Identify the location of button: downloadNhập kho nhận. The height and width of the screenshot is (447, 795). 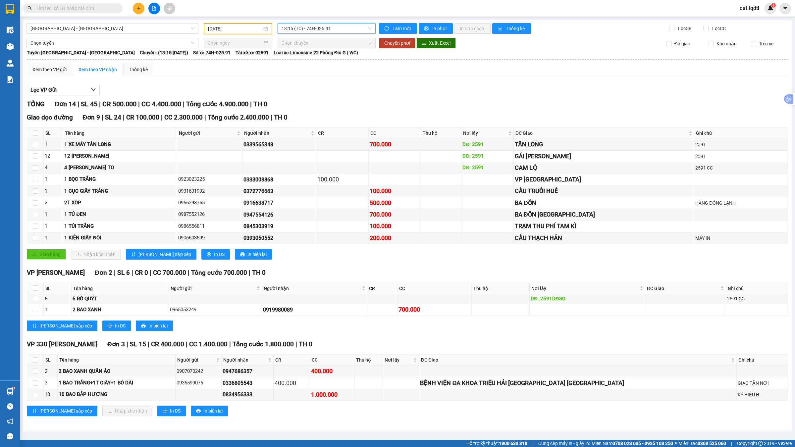
(96, 254).